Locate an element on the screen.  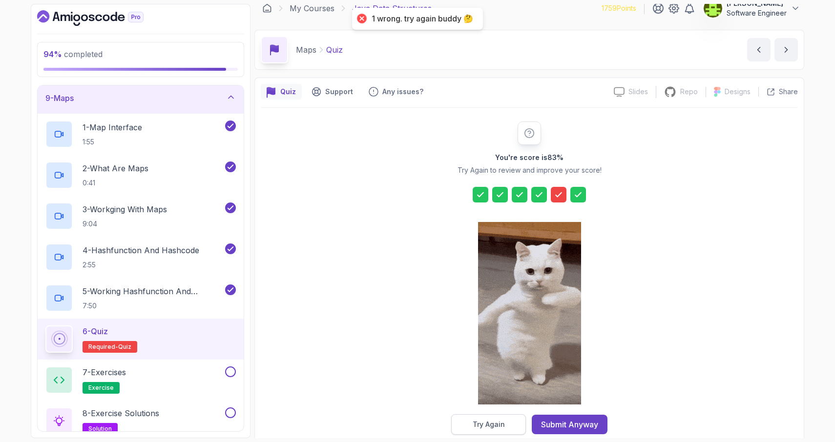
button: 8-Exercise Solutionssolution is located at coordinates (141, 421).